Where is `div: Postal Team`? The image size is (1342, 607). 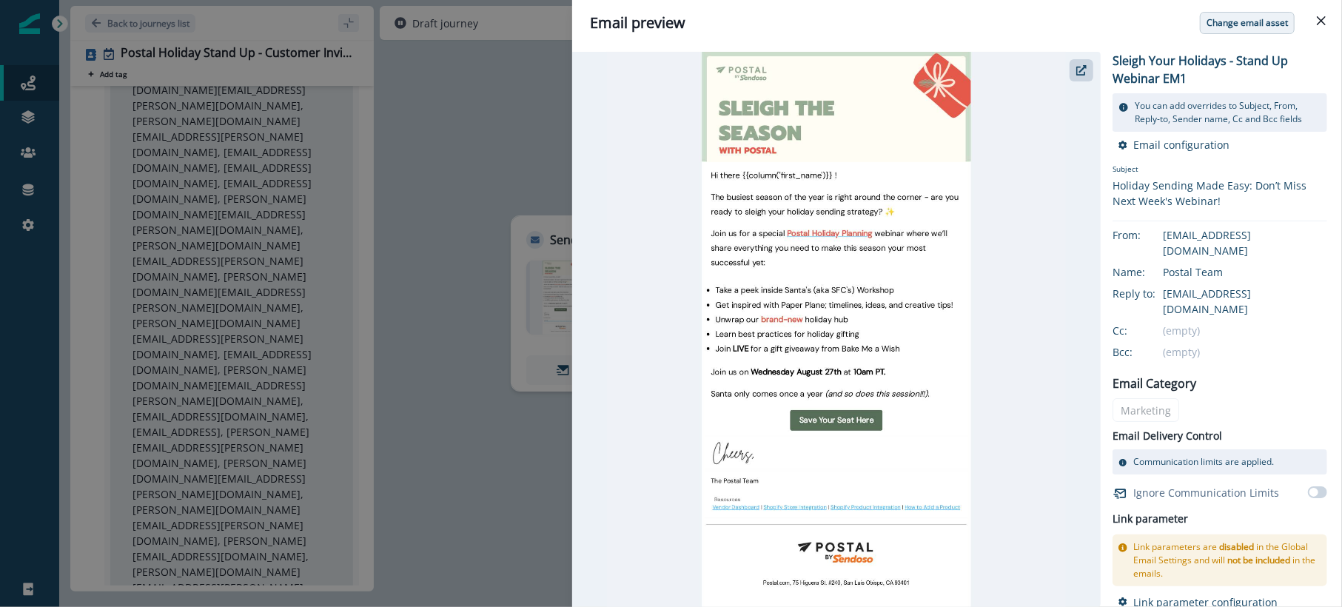 div: Postal Team is located at coordinates (1245, 272).